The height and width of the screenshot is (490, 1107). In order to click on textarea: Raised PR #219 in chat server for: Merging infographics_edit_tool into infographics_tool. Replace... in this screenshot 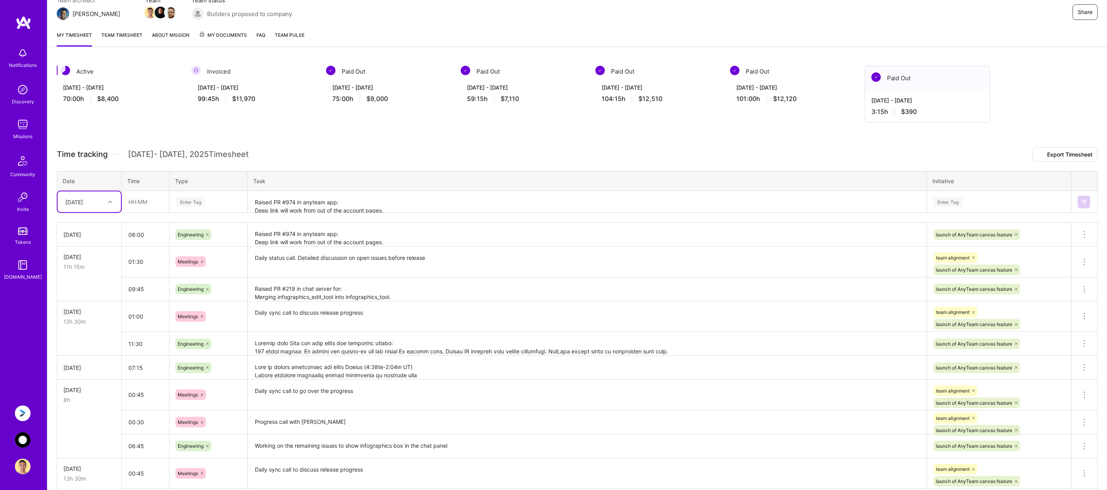, I will do `click(587, 289)`.